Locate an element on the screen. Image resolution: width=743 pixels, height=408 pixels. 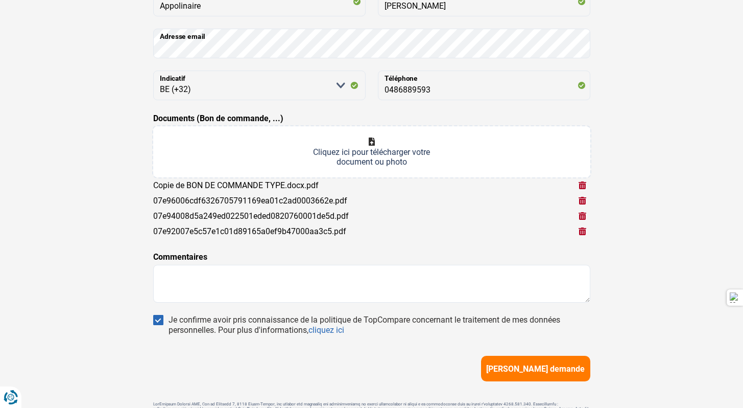
input: 401020304 is located at coordinates (484, 85).